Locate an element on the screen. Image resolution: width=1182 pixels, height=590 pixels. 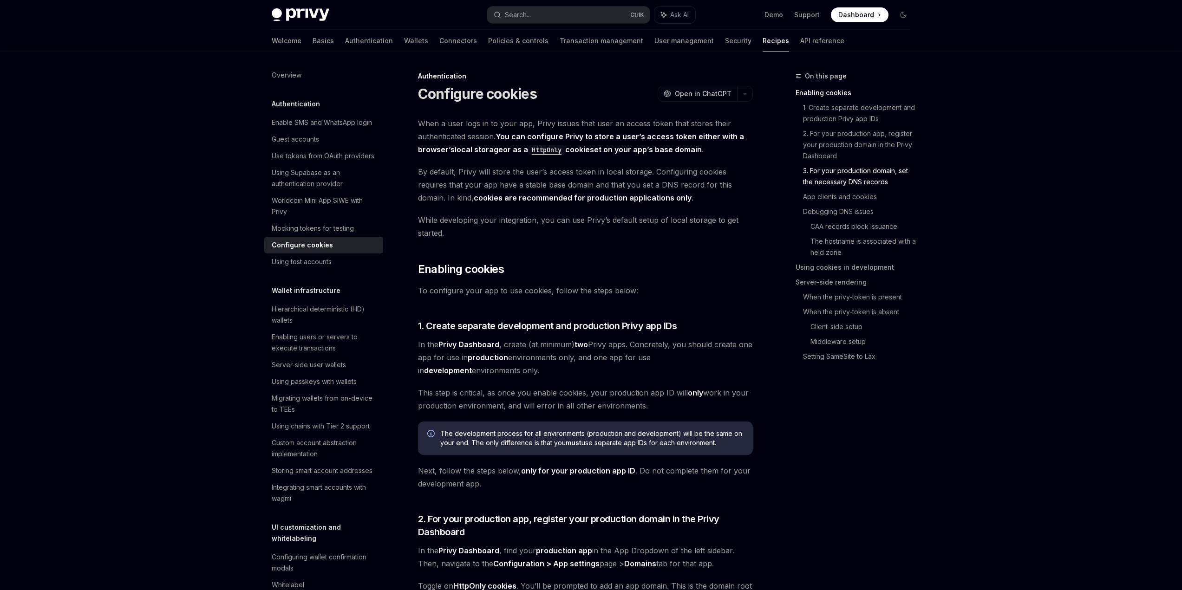
span: To configure your app to use cookies, follow the steps below: is located at coordinates (585, 291).